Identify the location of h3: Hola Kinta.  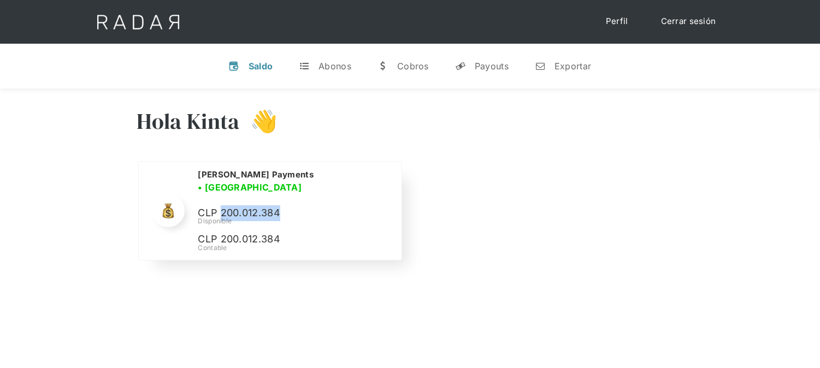
(188, 121).